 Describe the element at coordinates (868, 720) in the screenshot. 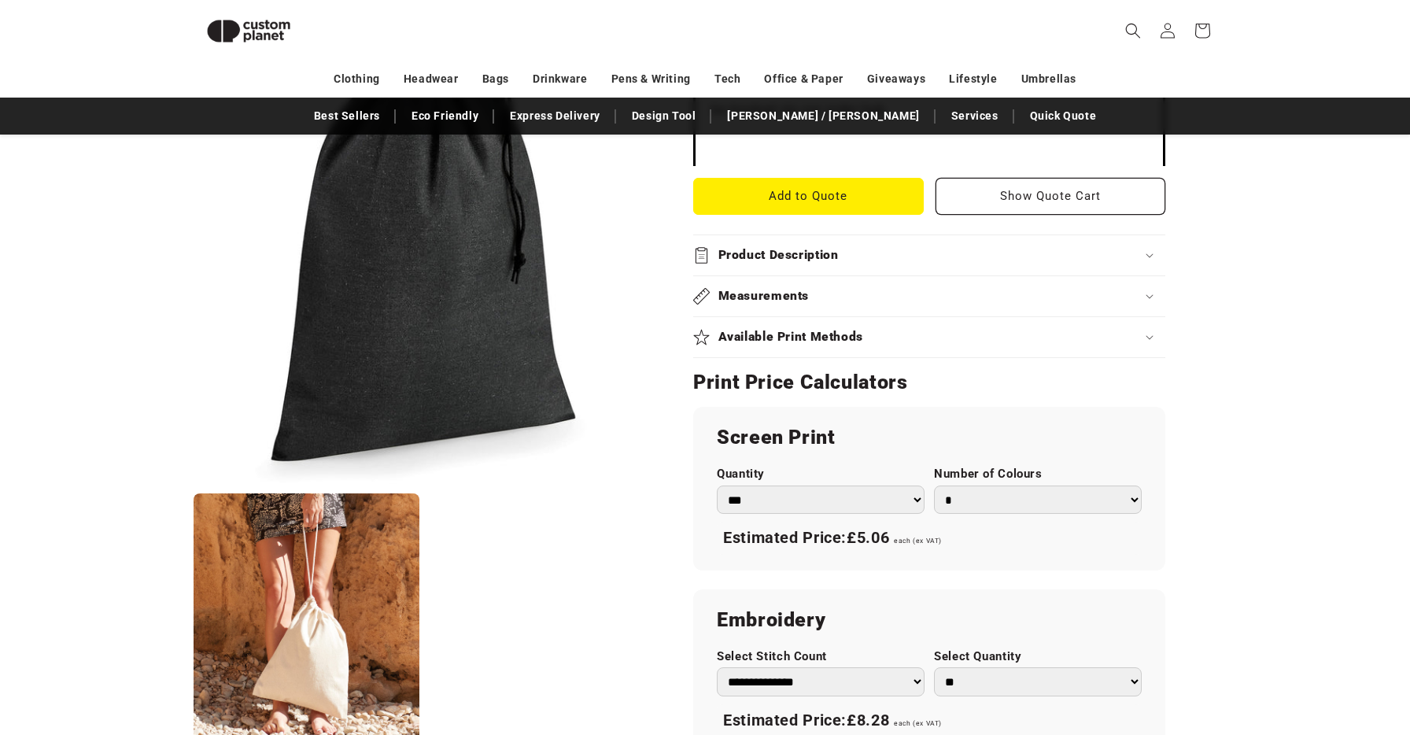

I see `span: £8.28` at that location.